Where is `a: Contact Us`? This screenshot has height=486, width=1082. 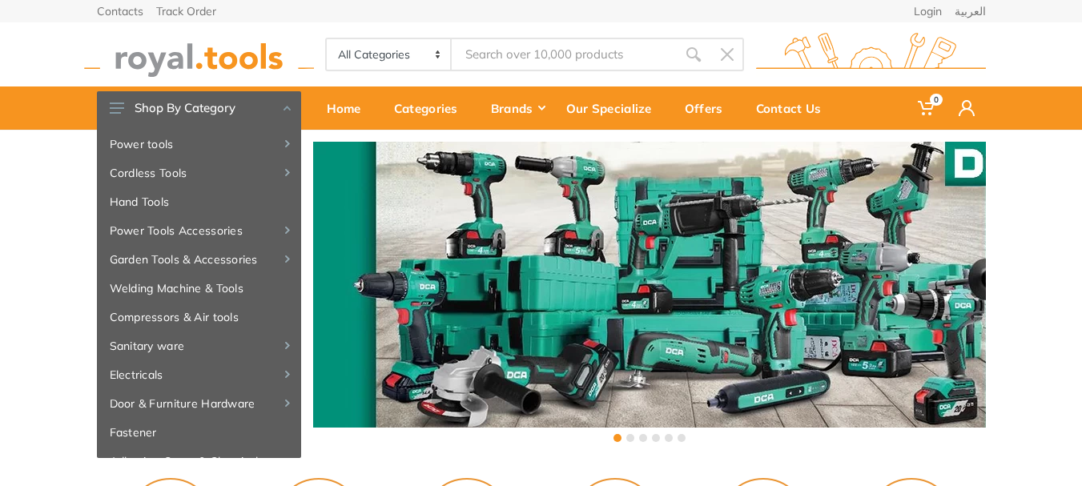 a: Contact Us is located at coordinates (794, 108).